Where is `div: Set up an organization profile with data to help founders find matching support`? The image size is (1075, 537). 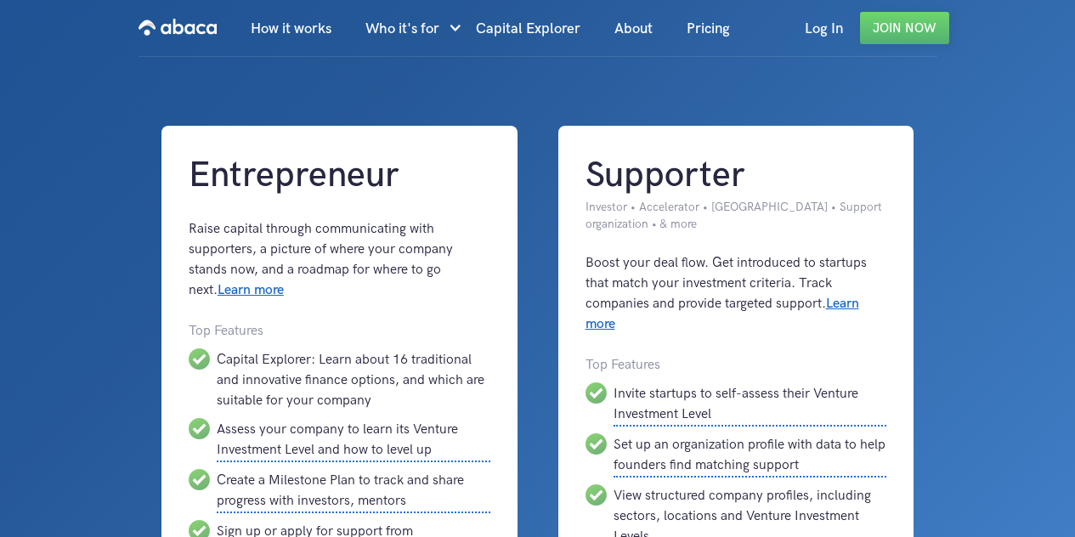
div: Set up an organization profile with data to help founders find matching support is located at coordinates (750, 455).